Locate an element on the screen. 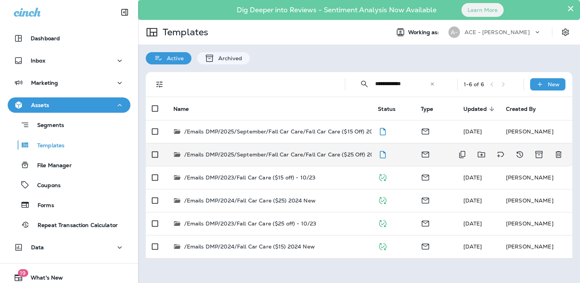 The image size is (580, 283). button: Repeat Transaction Calculator is located at coordinates (69, 225).